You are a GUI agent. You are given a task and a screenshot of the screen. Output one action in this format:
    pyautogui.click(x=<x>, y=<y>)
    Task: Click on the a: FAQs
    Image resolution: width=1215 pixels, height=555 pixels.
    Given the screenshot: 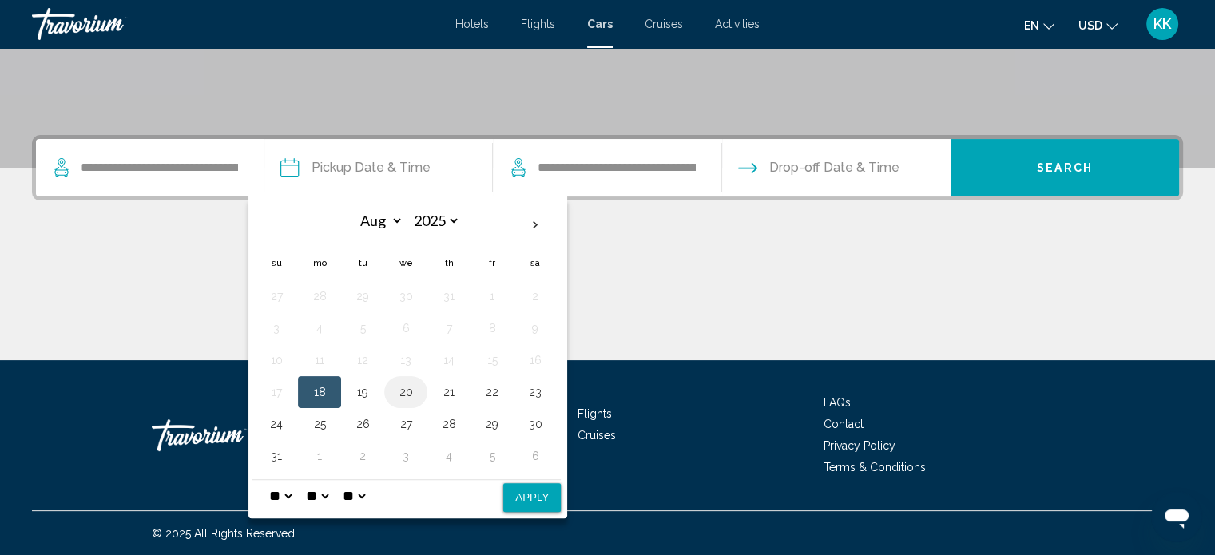 What is the action you would take?
    pyautogui.click(x=837, y=403)
    